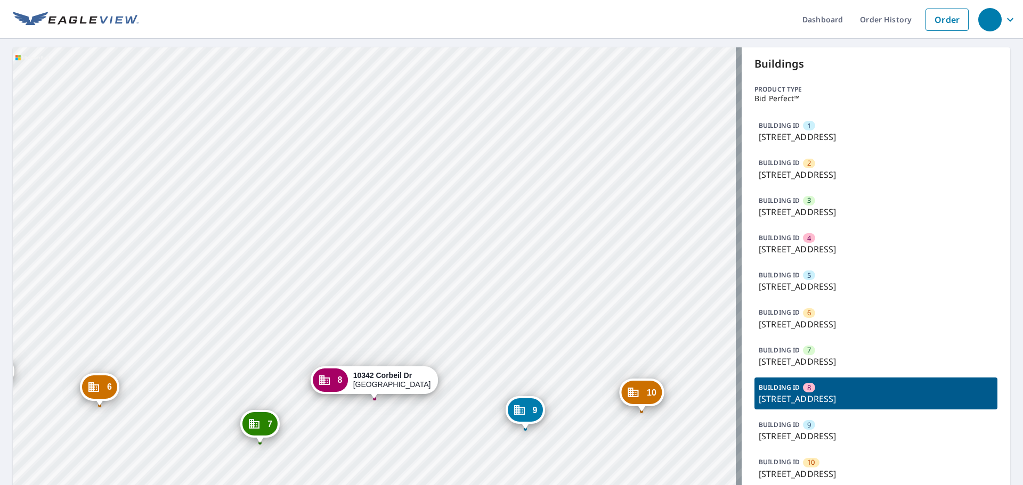 This screenshot has height=485, width=1023. What do you see at coordinates (375, 383) in the screenshot?
I see `div: Dropped pin, building 8, Commercial property, 10342 Corbeil Dr Saint Louis, MO 63146` at bounding box center [375, 383].